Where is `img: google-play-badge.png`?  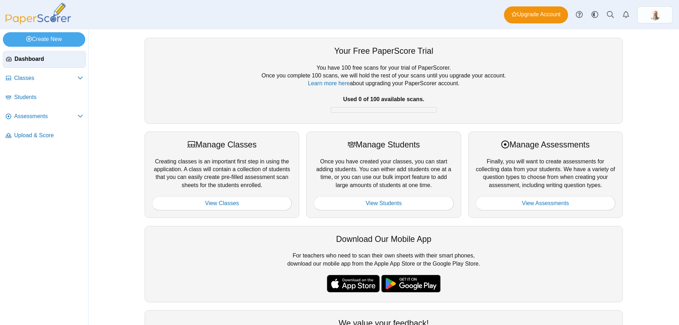 img: google-play-badge.png is located at coordinates (411, 284).